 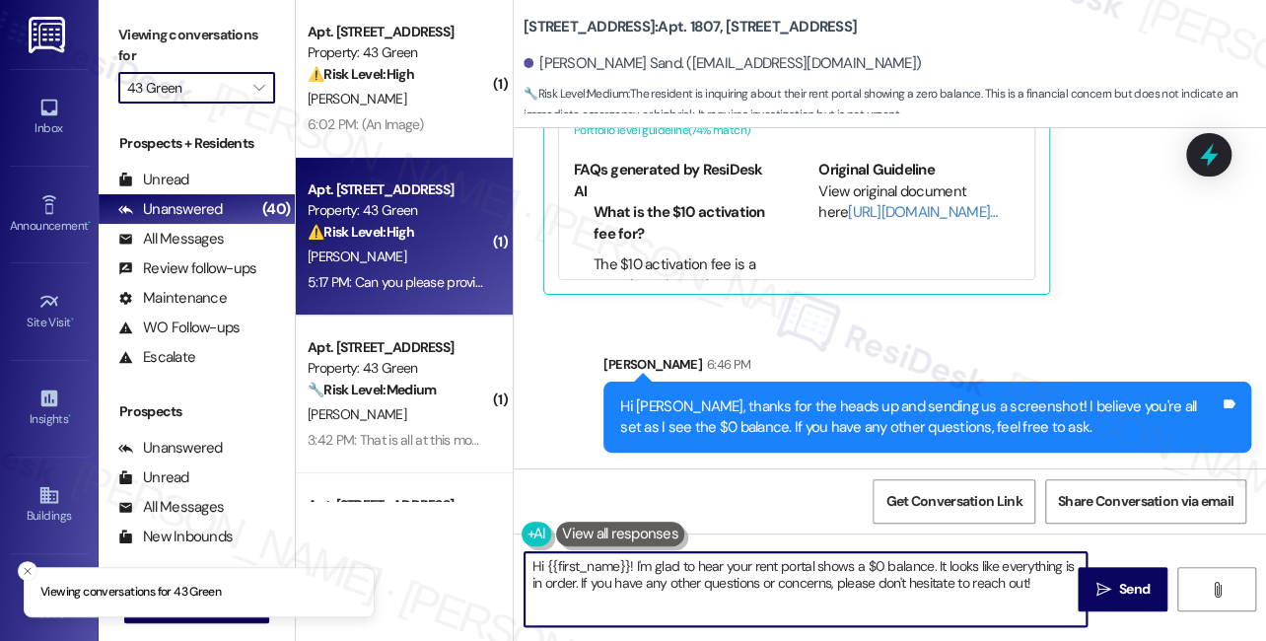 What do you see at coordinates (1146, 501) in the screenshot?
I see `button: Share Conversation via email` at bounding box center [1146, 501].